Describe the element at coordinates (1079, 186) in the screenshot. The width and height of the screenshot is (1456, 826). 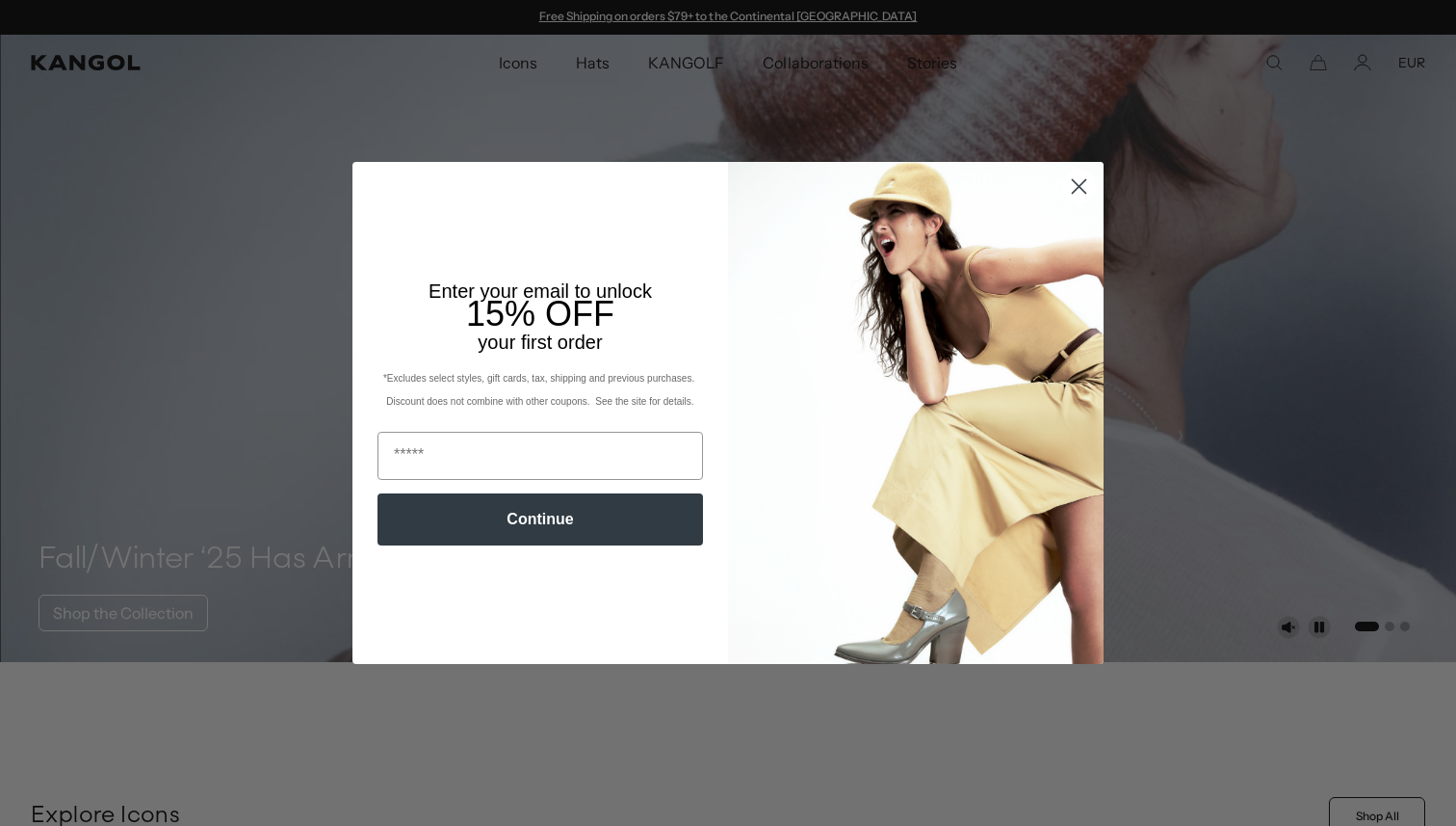
I see `button: Close dialog` at that location.